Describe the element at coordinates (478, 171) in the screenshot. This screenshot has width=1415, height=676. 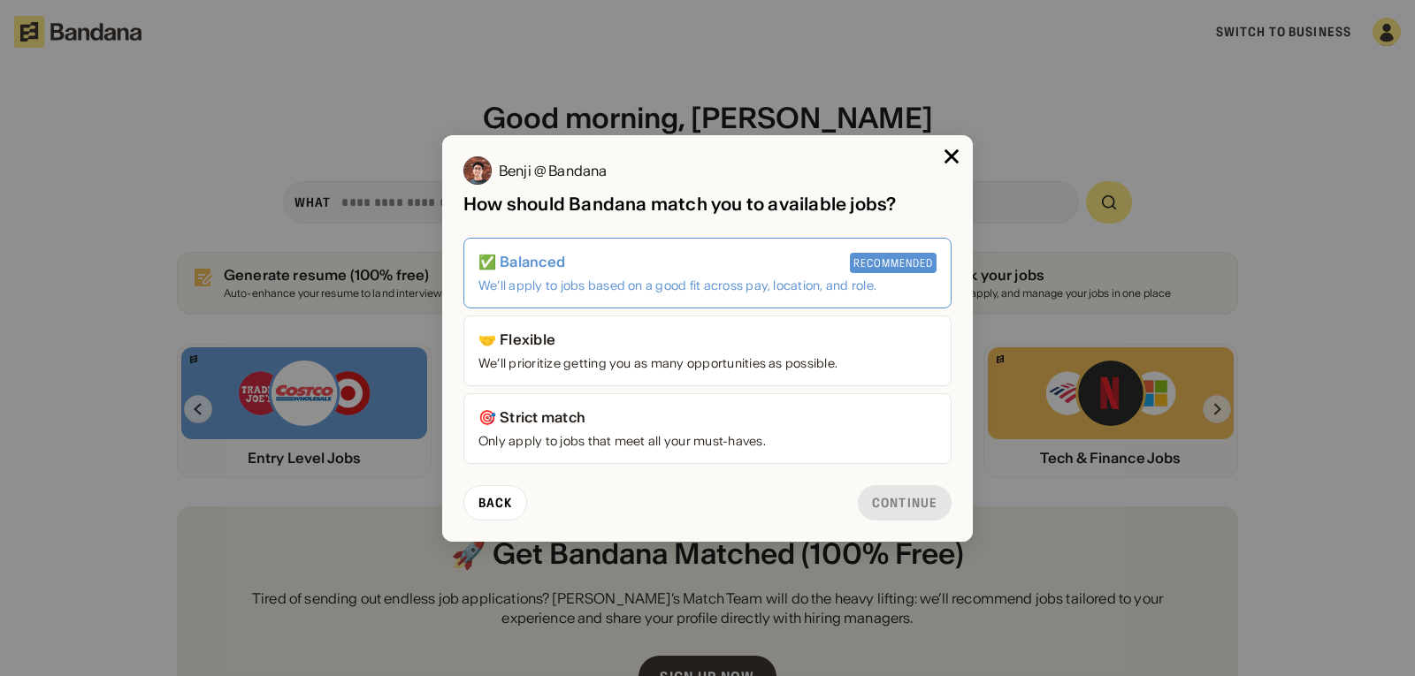
I see `img: Benji @ Bandana` at that location.